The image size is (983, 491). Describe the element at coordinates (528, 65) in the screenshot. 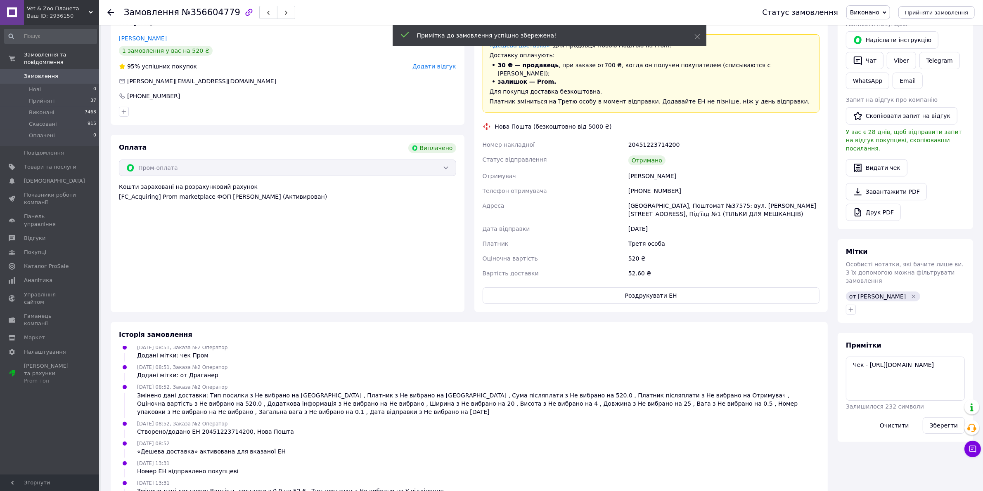

I see `span: 30 ₴ — продавець` at that location.